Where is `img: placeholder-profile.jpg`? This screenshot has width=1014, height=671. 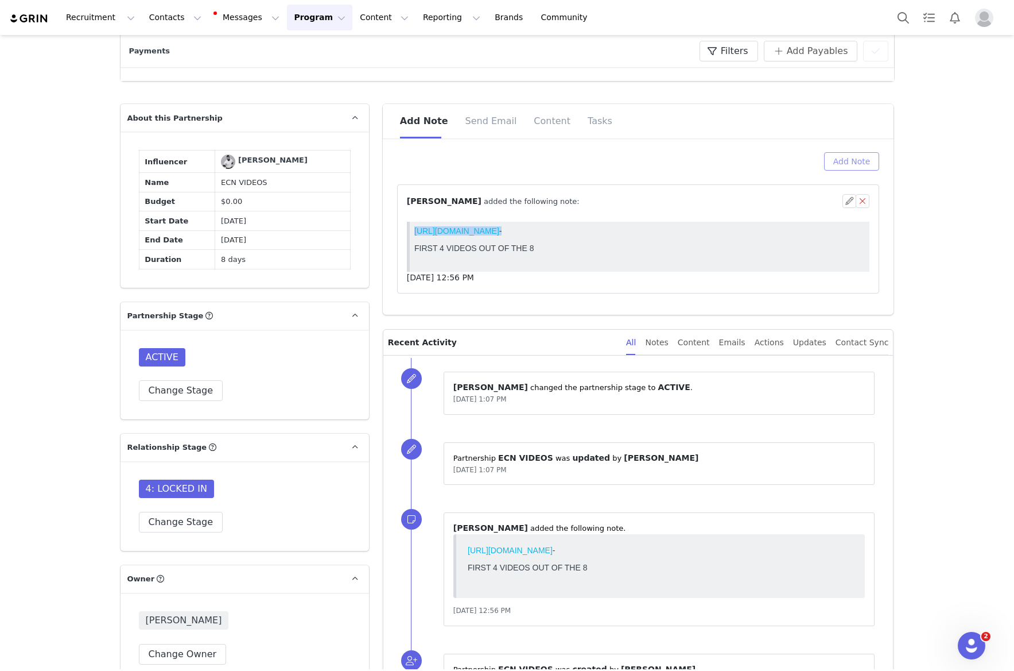
img: placeholder-profile.jpg is located at coordinates (985, 18).